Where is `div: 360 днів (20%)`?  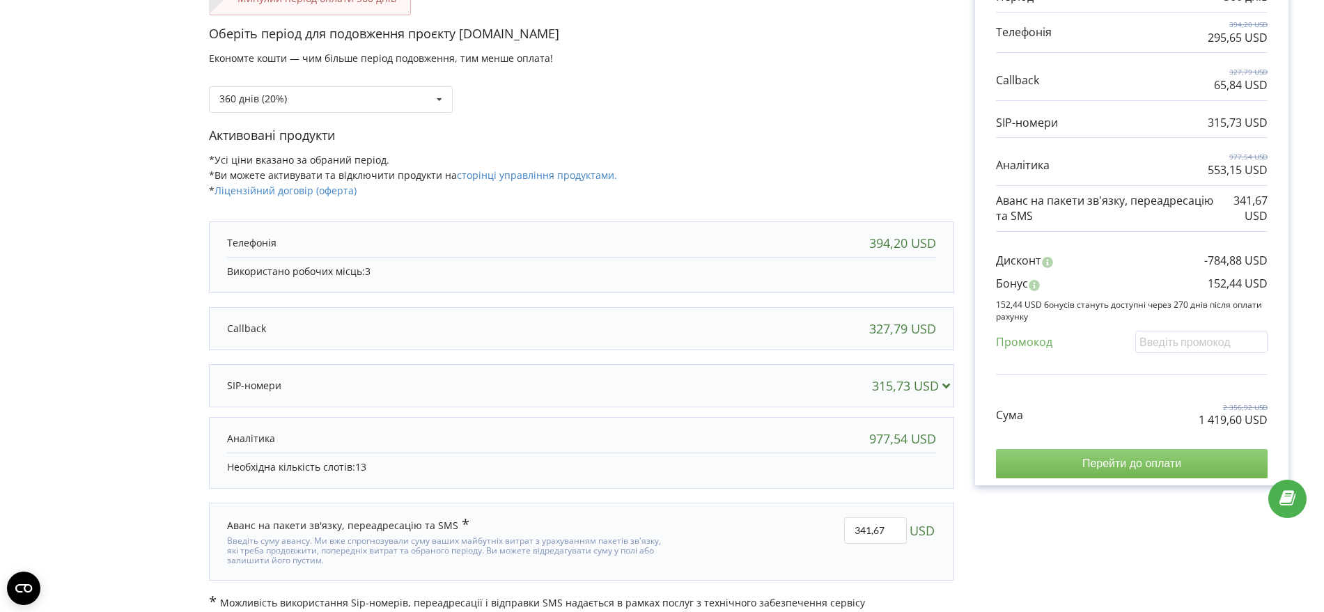
div: 360 днів (20%) is located at coordinates (253, 99).